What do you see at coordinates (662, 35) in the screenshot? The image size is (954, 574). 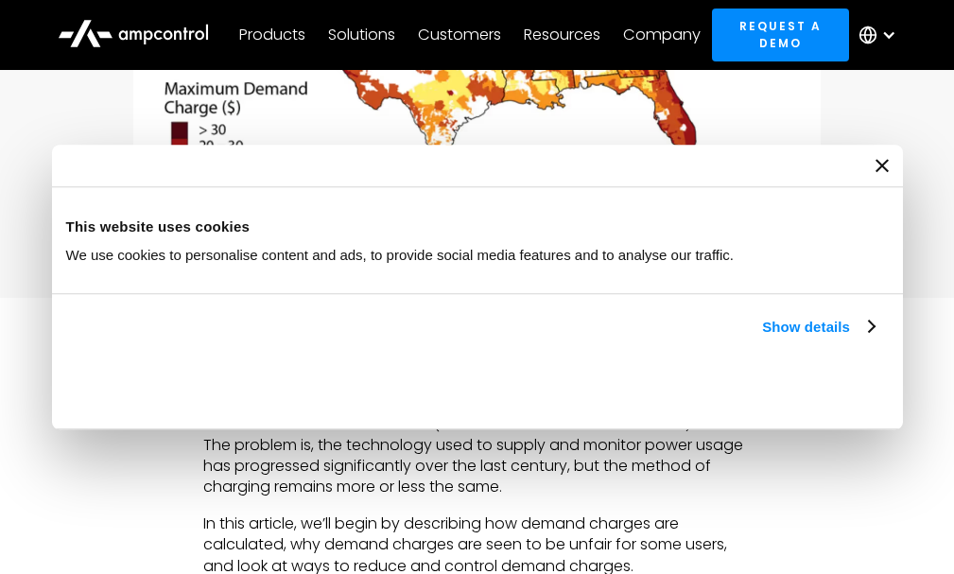 I see `div: Company` at bounding box center [662, 35].